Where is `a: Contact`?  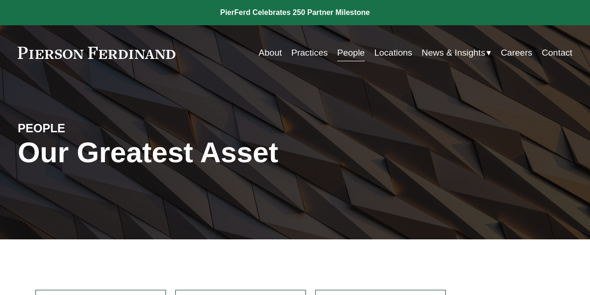
a: Contact is located at coordinates (558, 53).